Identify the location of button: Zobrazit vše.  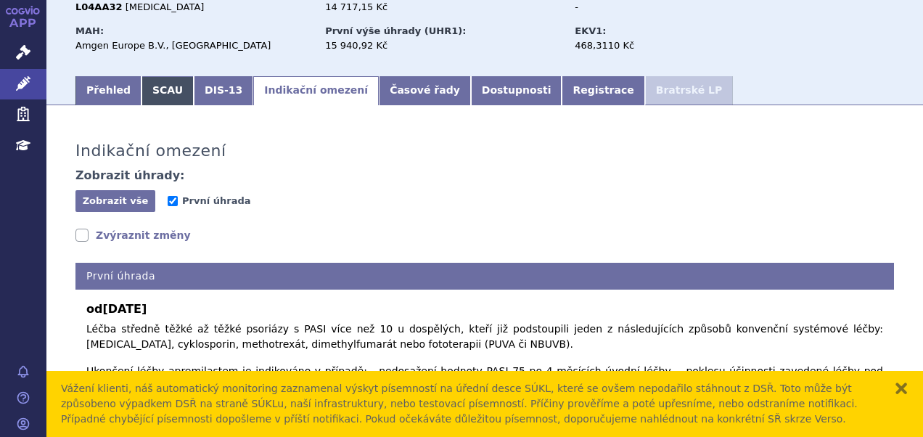
(115, 201).